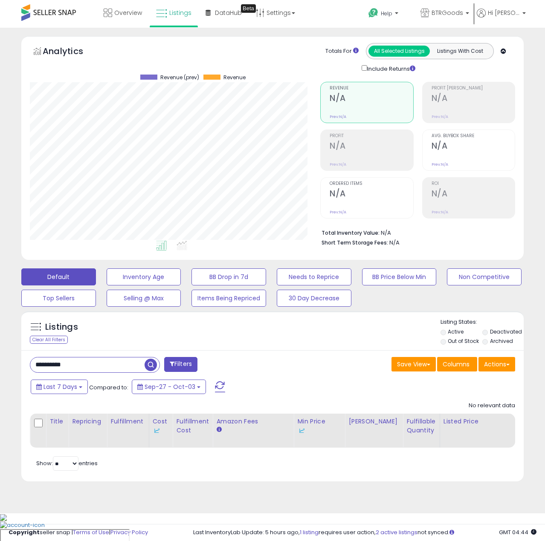 Image resolution: width=545 pixels, height=541 pixels. What do you see at coordinates (460, 51) in the screenshot?
I see `button: Listings With Cost` at bounding box center [460, 51].